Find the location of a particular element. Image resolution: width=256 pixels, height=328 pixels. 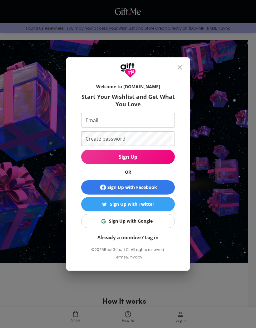

button: Sign Up with GoogleSign Up with Google is located at coordinates (128, 221).